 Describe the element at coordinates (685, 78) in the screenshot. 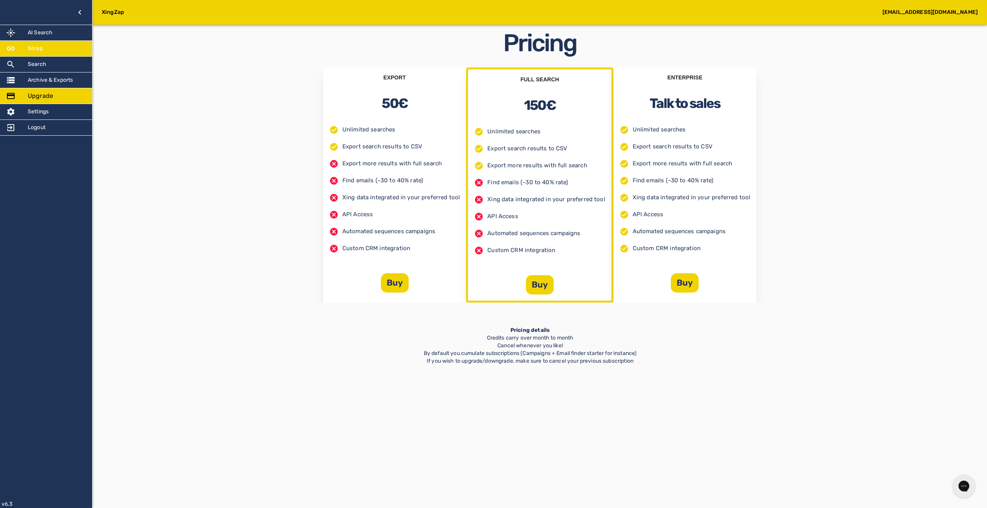

I see `h4: ENTERPRISE` at that location.